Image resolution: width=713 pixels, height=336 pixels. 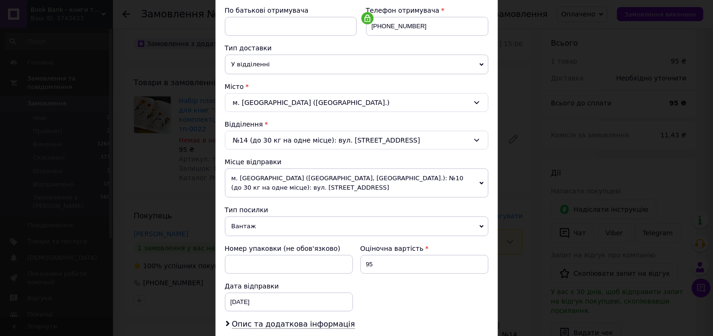 What do you see at coordinates (357, 65) in the screenshot?
I see `span: У відділенні` at bounding box center [357, 65].